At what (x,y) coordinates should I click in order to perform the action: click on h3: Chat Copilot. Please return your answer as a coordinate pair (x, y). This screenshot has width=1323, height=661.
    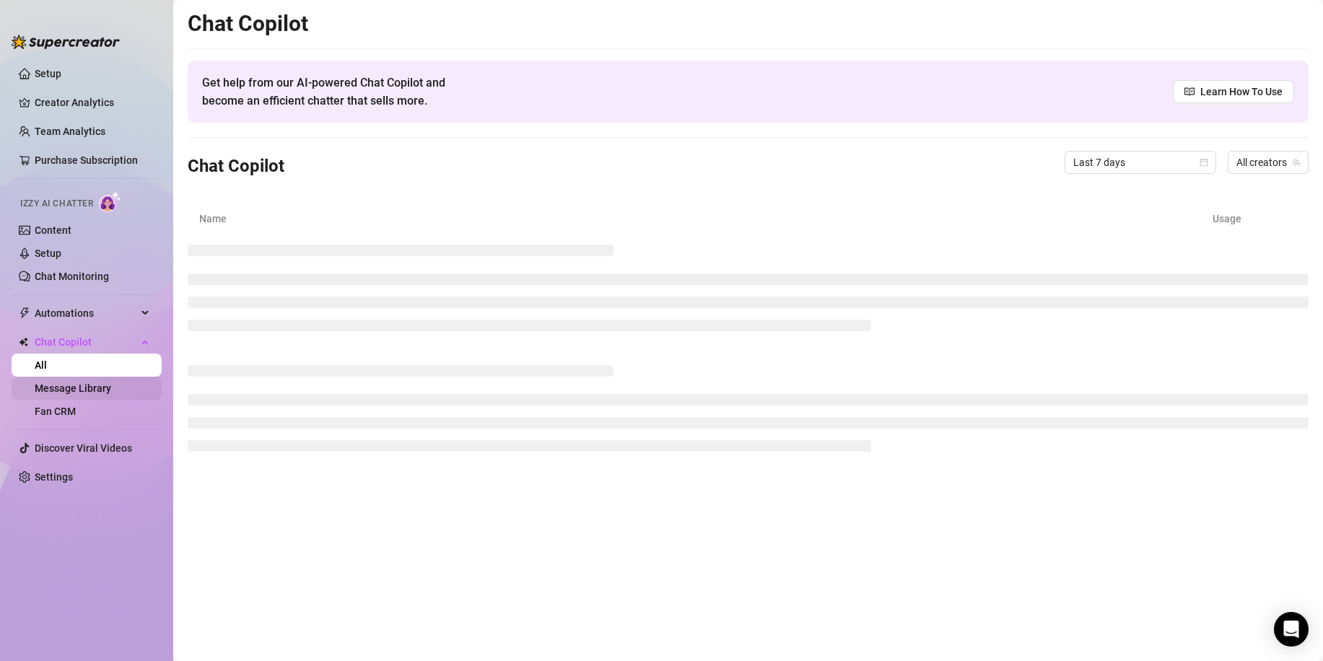
    Looking at the image, I should click on (236, 167).